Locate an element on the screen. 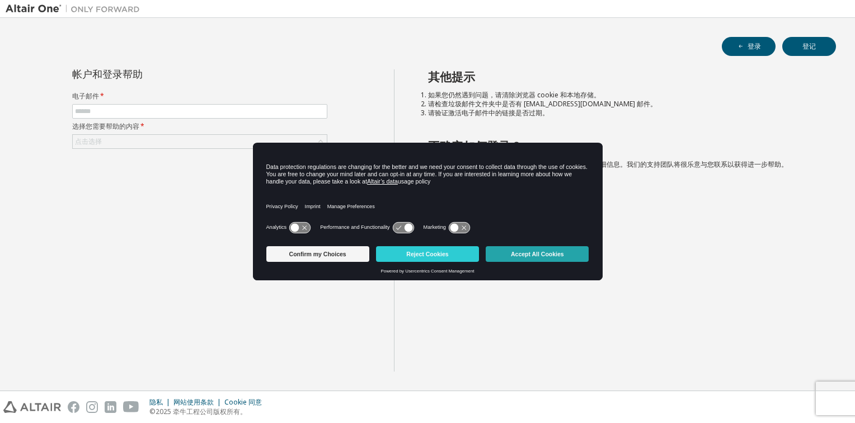 Image resolution: width=855 pixels, height=423 pixels. button: 登录 is located at coordinates (748, 46).